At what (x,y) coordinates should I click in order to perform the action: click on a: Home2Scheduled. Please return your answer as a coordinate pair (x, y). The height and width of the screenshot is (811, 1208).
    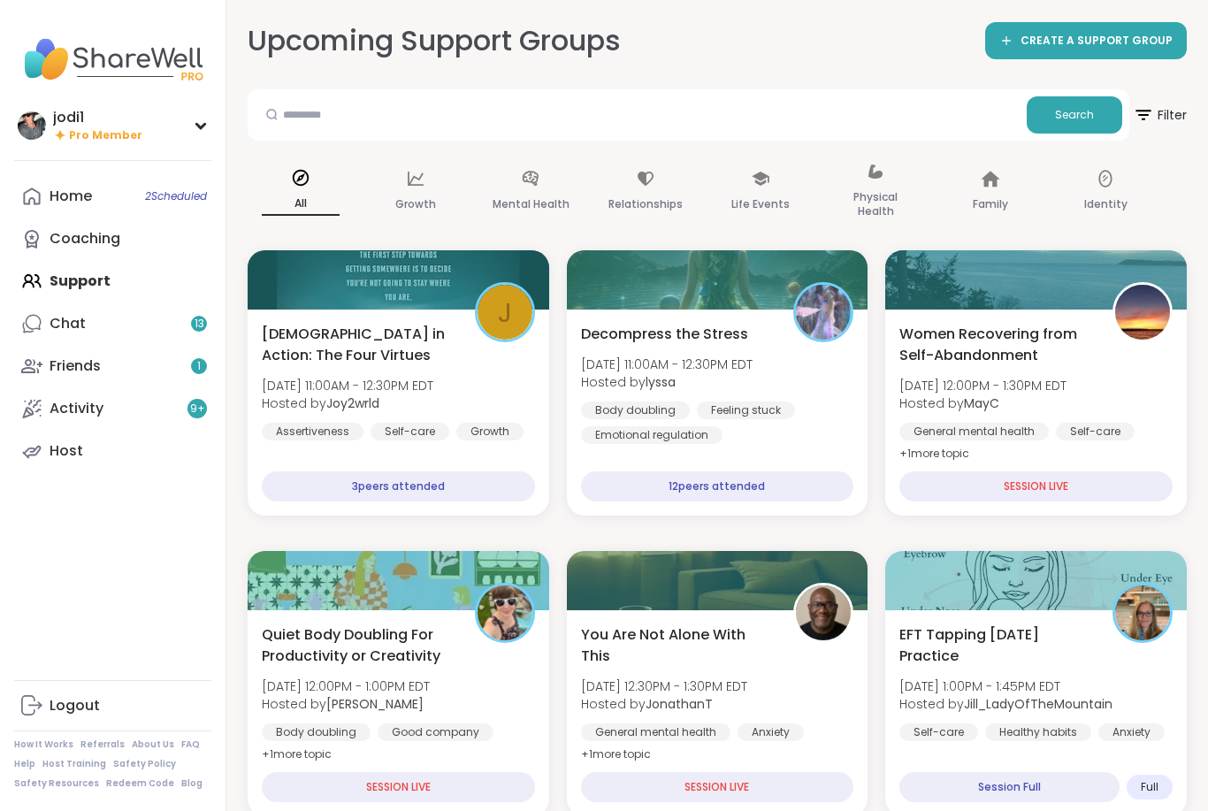
    Looking at the image, I should click on (112, 196).